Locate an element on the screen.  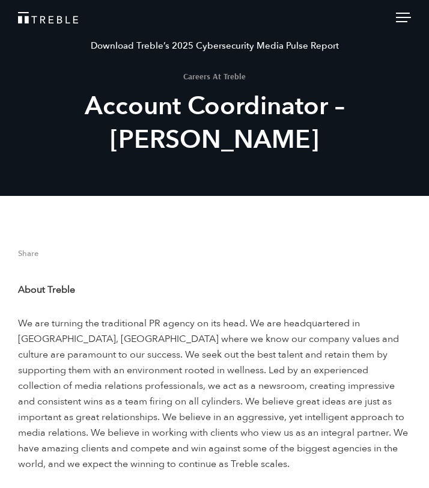
img: Treble logo is located at coordinates (48, 17).